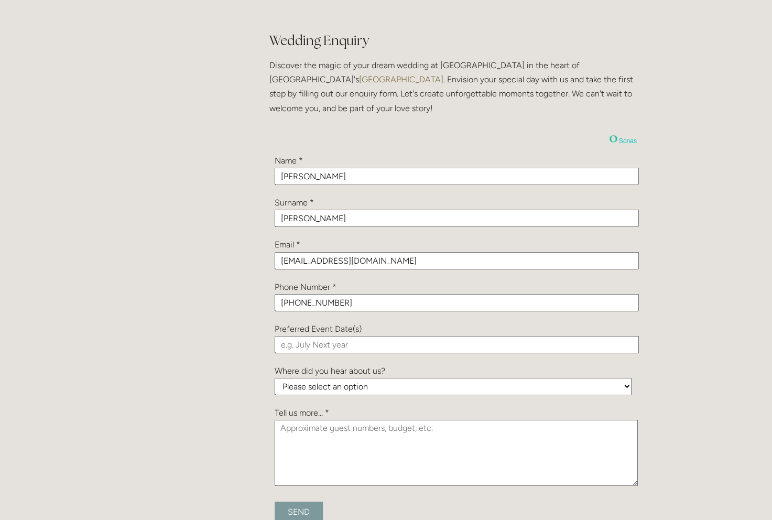  Describe the element at coordinates (457, 218) in the screenshot. I see `input: e.g Smith` at that location.